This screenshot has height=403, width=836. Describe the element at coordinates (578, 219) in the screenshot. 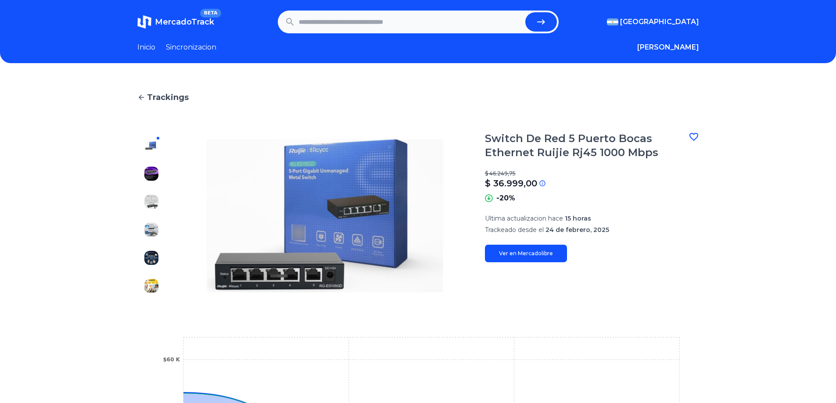

I see `span: 15 horas` at that location.